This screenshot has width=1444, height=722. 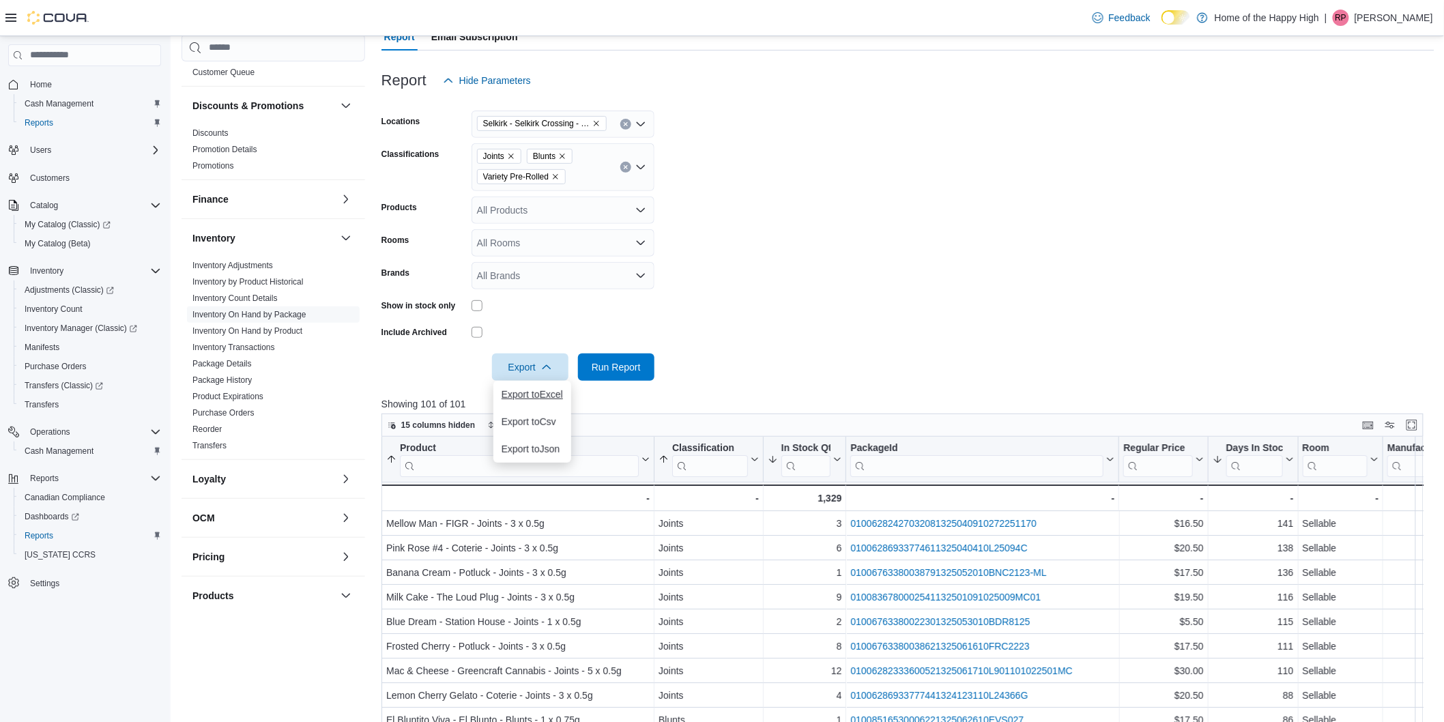 I want to click on a: Feedback, so click(x=1122, y=18).